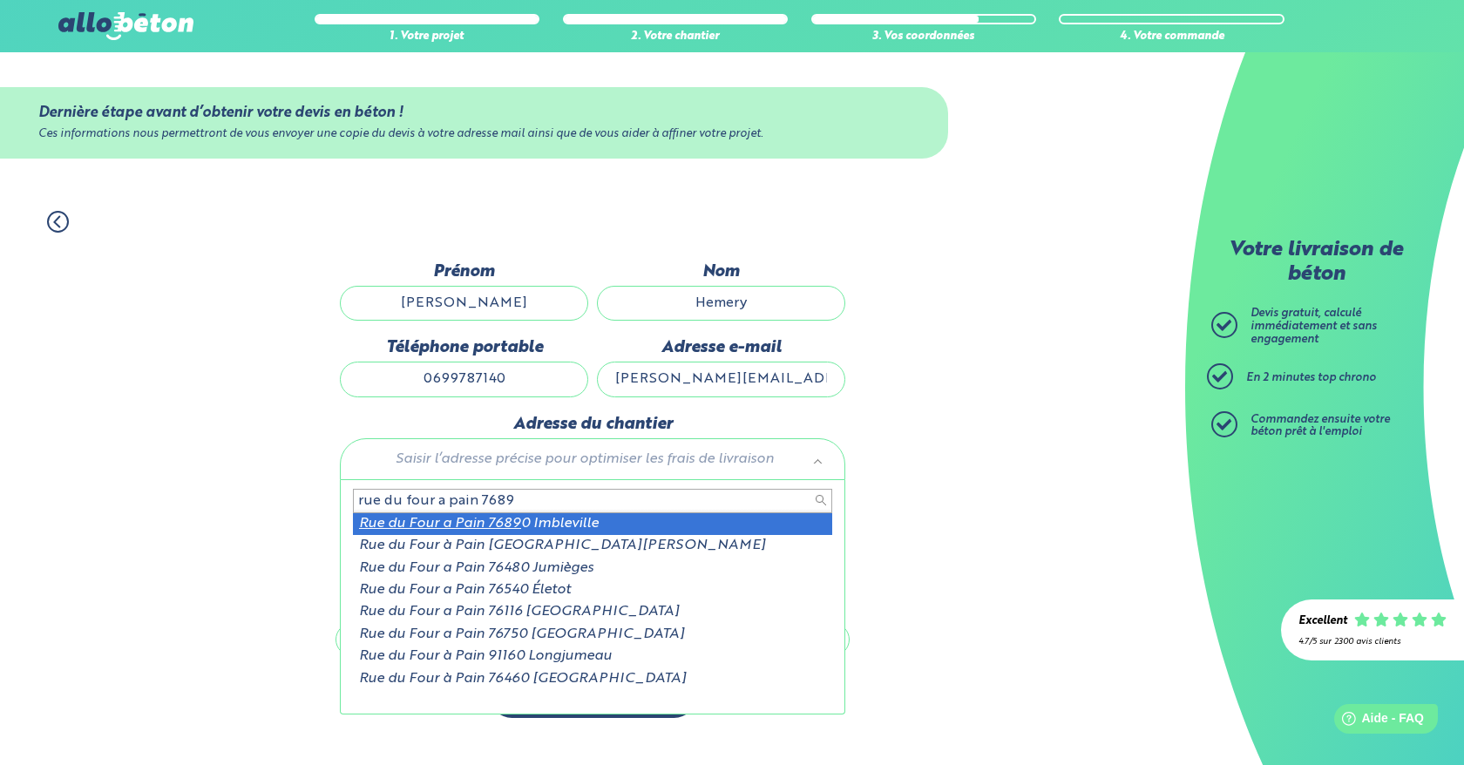 This screenshot has width=1464, height=765. What do you see at coordinates (593, 656) in the screenshot?
I see `div: Rue du Four à Pain 91160 Longjumeau` at bounding box center [593, 656].